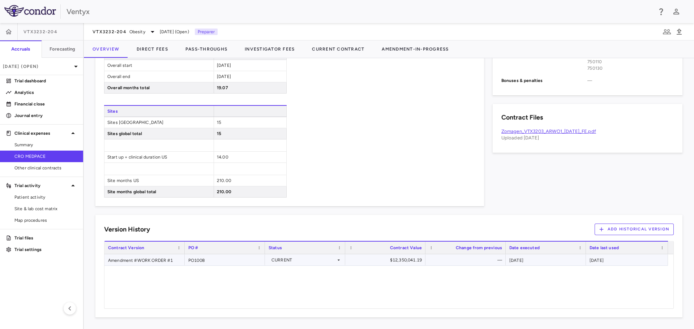 The height and width of the screenshot is (329, 694). Describe the element at coordinates (127, 229) in the screenshot. I see `h6: Version History` at that location.